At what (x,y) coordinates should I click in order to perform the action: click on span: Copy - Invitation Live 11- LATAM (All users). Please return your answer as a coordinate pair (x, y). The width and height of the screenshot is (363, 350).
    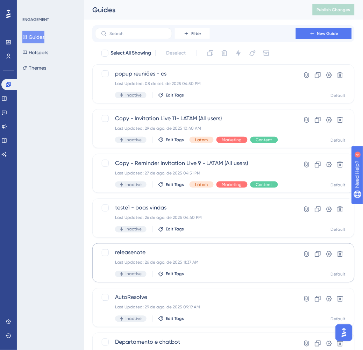
    Looking at the image, I should click on (196, 118).